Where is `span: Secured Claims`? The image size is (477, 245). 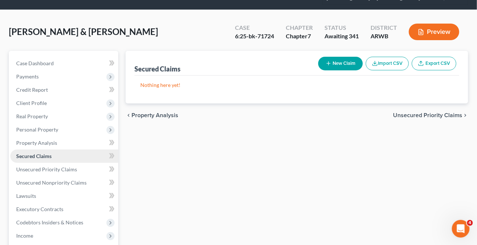 span: Secured Claims is located at coordinates (34, 156).